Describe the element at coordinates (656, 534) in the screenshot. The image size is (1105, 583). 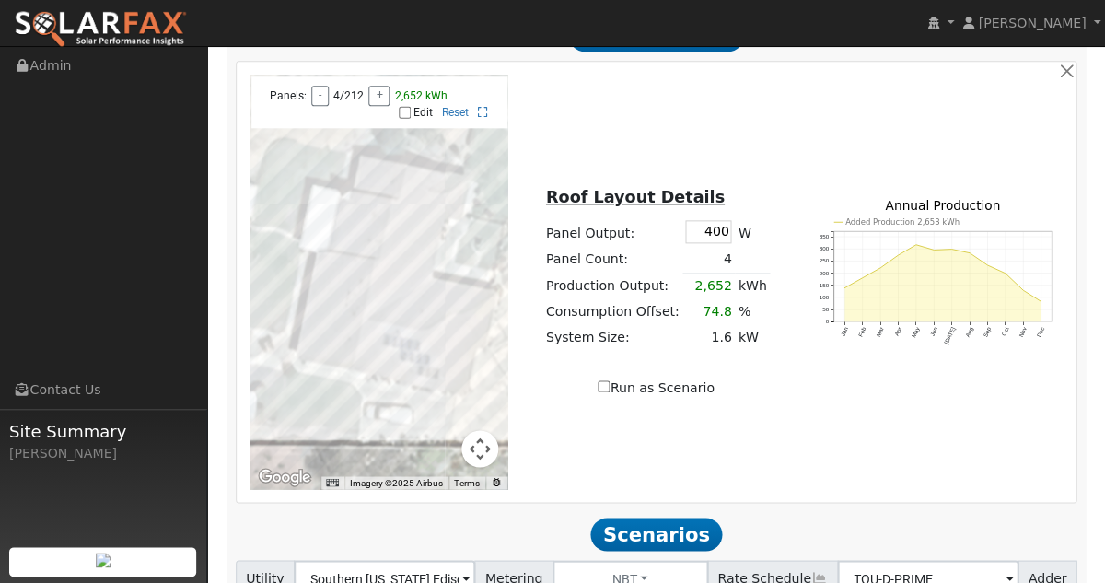
I see `span: Scenarios` at that location.